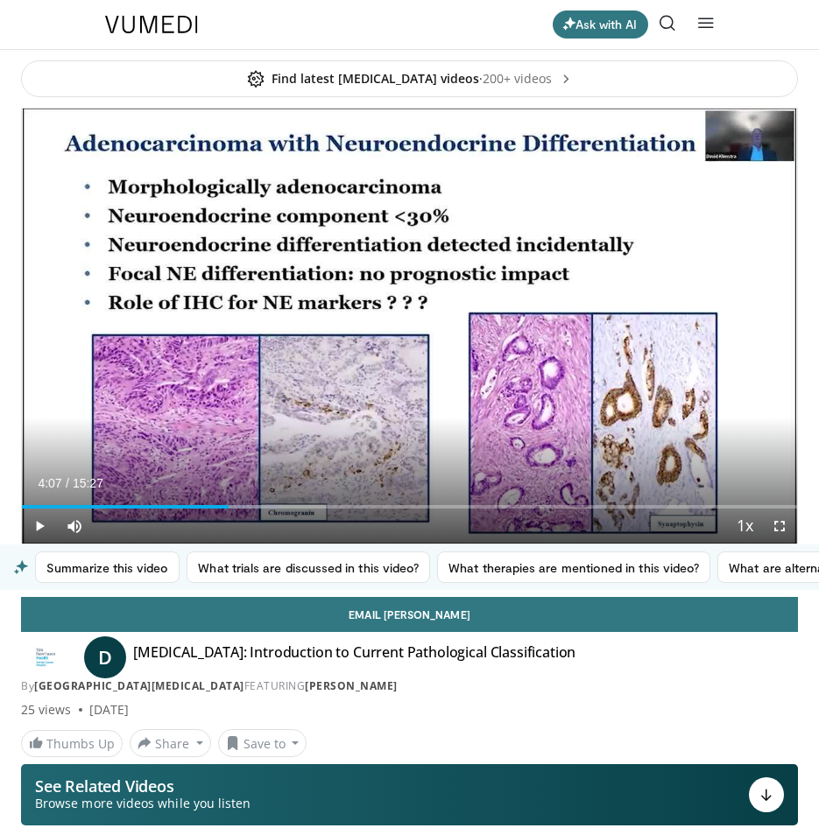  What do you see at coordinates (744, 526) in the screenshot?
I see `button: Playback Rate` at bounding box center [744, 526].